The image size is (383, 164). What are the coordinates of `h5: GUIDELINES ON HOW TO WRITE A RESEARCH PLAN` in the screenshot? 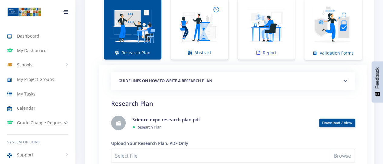 It's located at (233, 81).